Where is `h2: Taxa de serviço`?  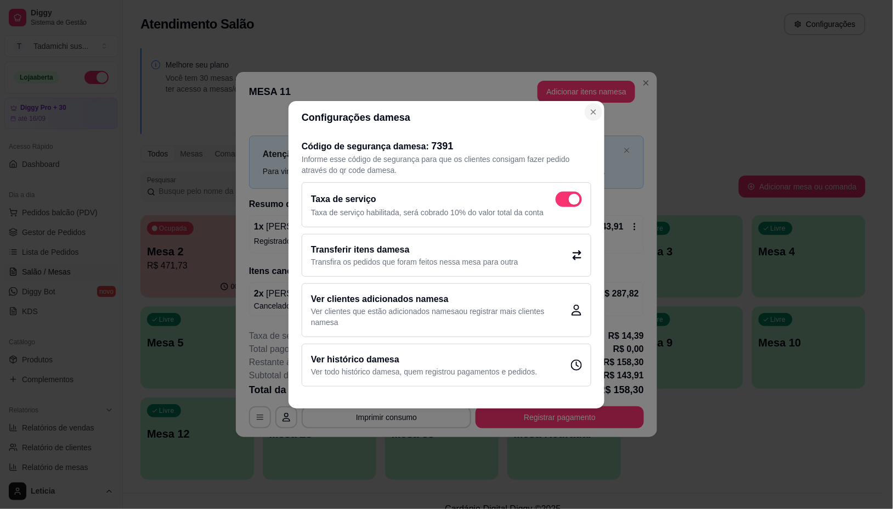
h2: Taxa de serviço is located at coordinates (343, 199).